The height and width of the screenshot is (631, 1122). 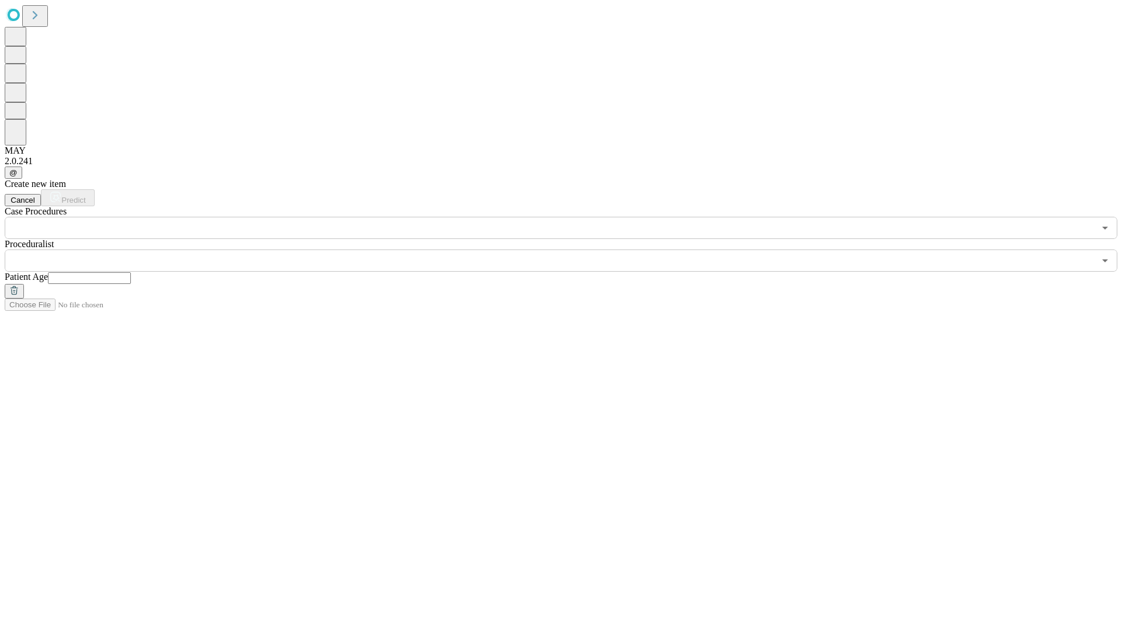 I want to click on span: Predict, so click(x=73, y=200).